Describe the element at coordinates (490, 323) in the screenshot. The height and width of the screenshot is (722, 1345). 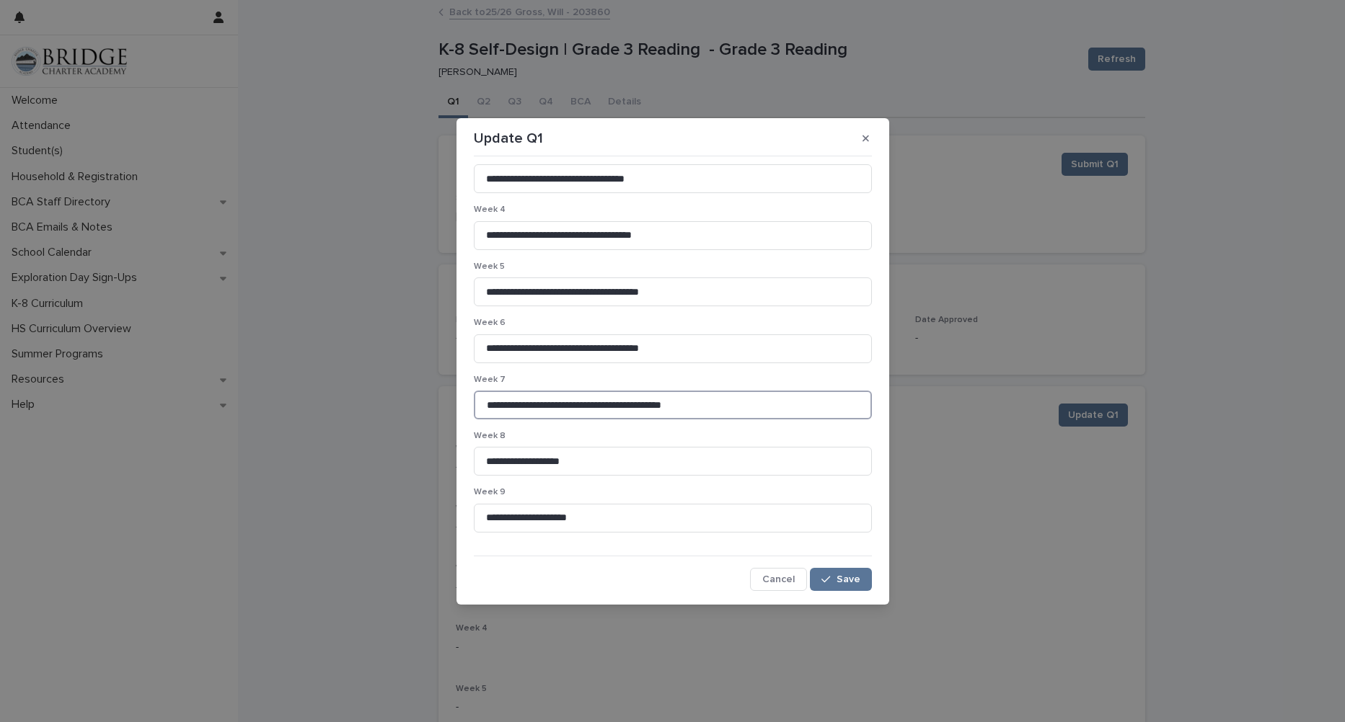
I see `span: Week 6` at that location.